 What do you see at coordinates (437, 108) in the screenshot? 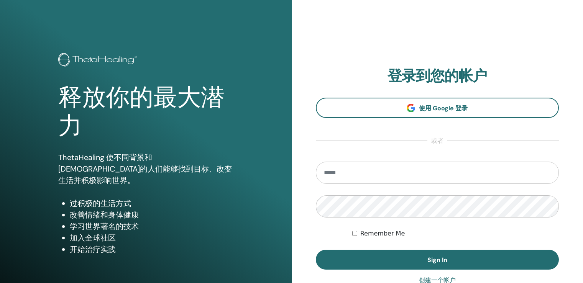
I see `a: 使用 Google 登录` at bounding box center [437, 108].